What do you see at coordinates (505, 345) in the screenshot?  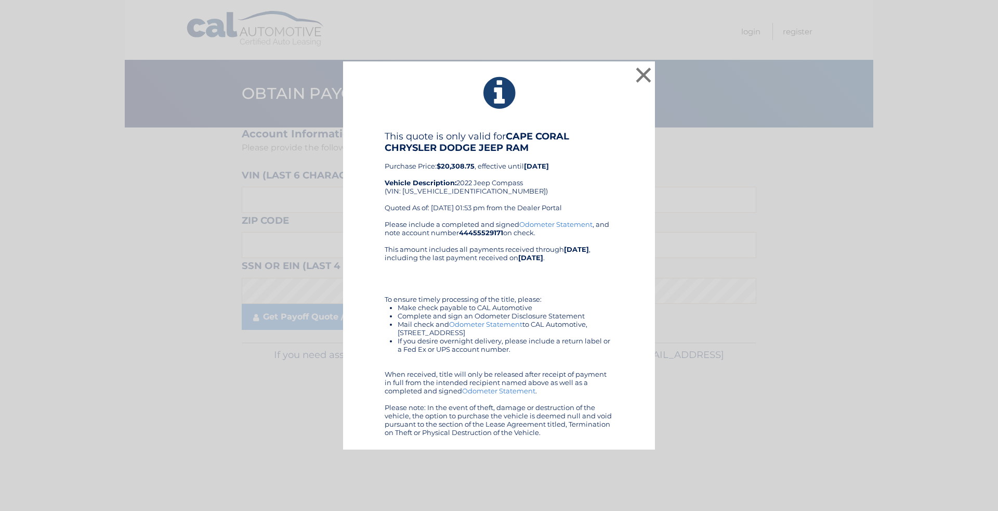 I see `li: If you desire overnight delivery, please include a return label or a Fed Ex or UPS account number.` at bounding box center [505, 345].